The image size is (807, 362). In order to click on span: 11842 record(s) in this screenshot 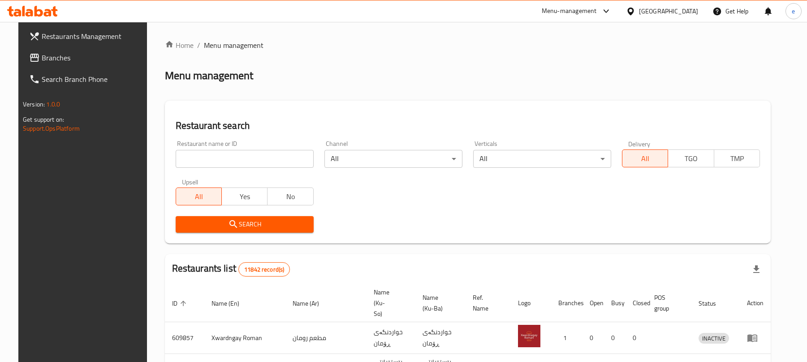, I will do `click(264, 270)`.